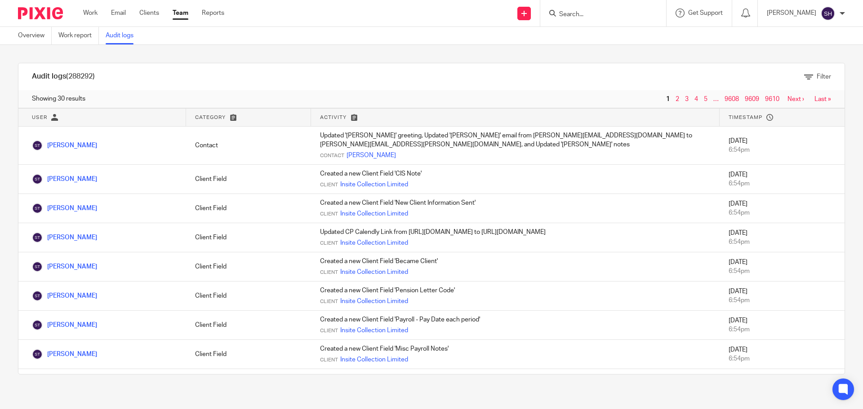 This screenshot has width=863, height=409. What do you see at coordinates (515, 296) in the screenshot?
I see `td: Created a new Client Field 'Pension Letter Code'` at bounding box center [515, 296].